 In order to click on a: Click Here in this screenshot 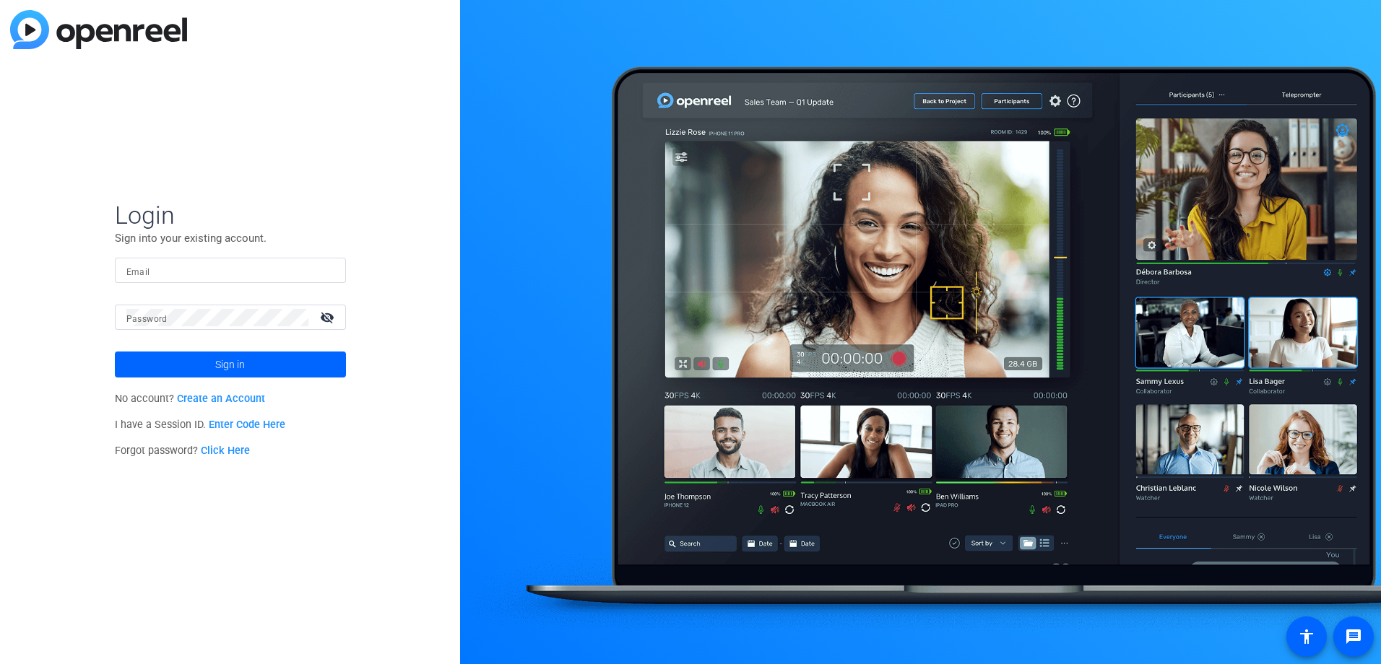, I will do `click(225, 451)`.